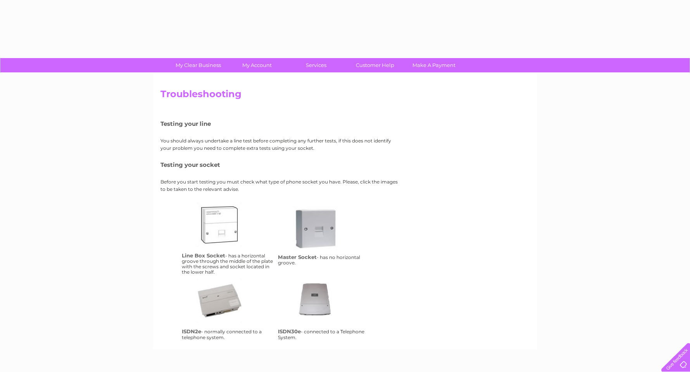  What do you see at coordinates (228, 310) in the screenshot?
I see `a: isdn2e` at bounding box center [228, 310].